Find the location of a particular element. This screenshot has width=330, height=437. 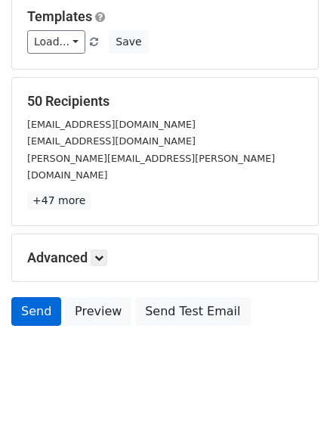

div: Chat Widget is located at coordinates (293, 401).